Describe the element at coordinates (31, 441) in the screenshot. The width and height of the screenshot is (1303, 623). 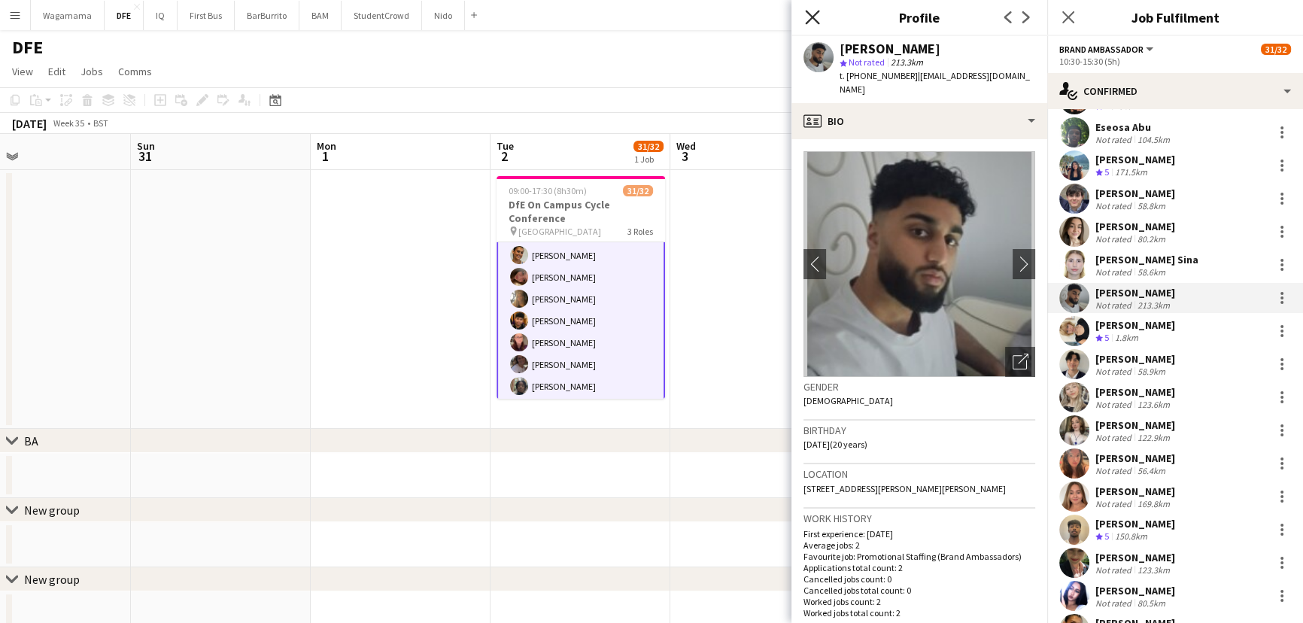
I see `div: BA` at that location.